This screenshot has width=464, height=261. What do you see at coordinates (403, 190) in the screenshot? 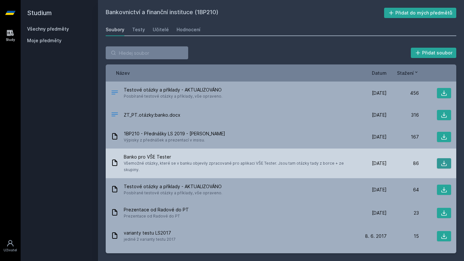
I see `div: 64` at bounding box center [403, 190].